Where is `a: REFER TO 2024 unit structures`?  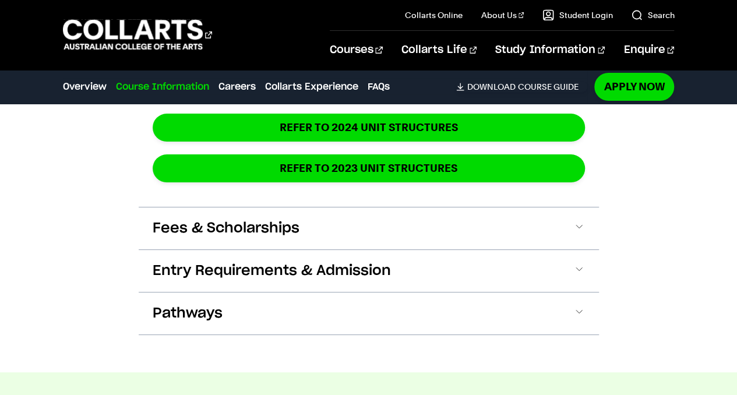 a: REFER TO 2024 unit structures is located at coordinates (369, 127).